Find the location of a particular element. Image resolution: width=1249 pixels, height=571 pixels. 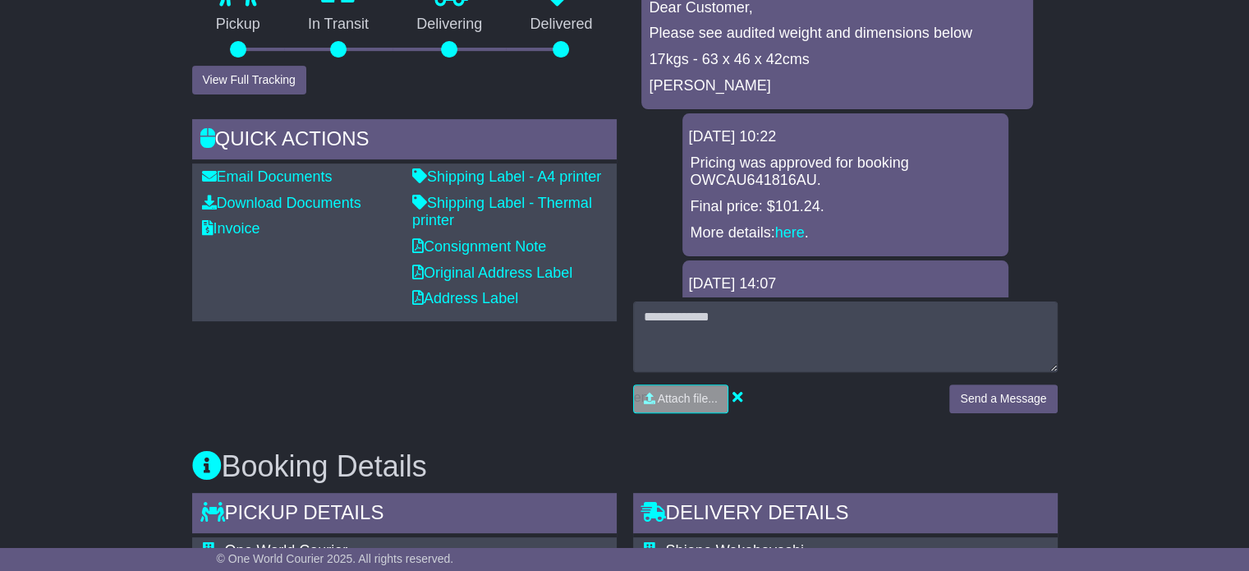

p: Please see audited weight and dimensions below is located at coordinates (837, 34).